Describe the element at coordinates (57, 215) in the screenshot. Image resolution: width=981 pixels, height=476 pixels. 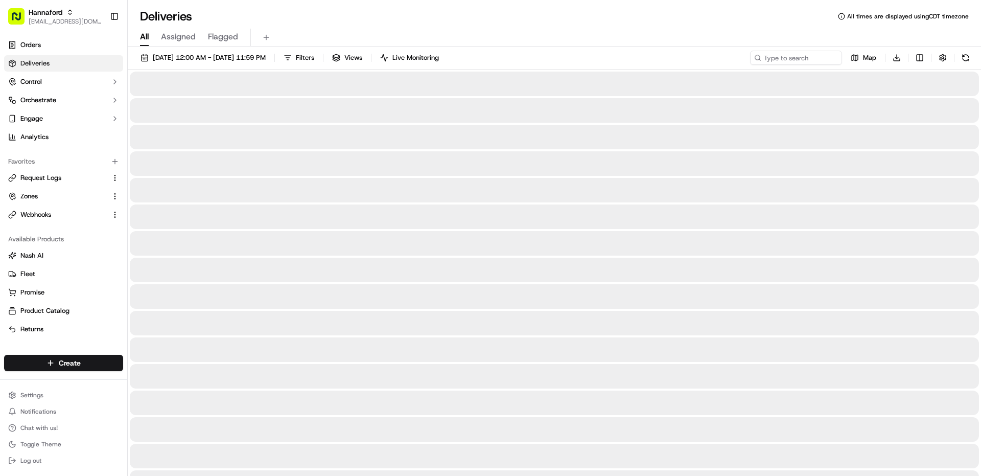
I see `a: Webhooks` at that location.